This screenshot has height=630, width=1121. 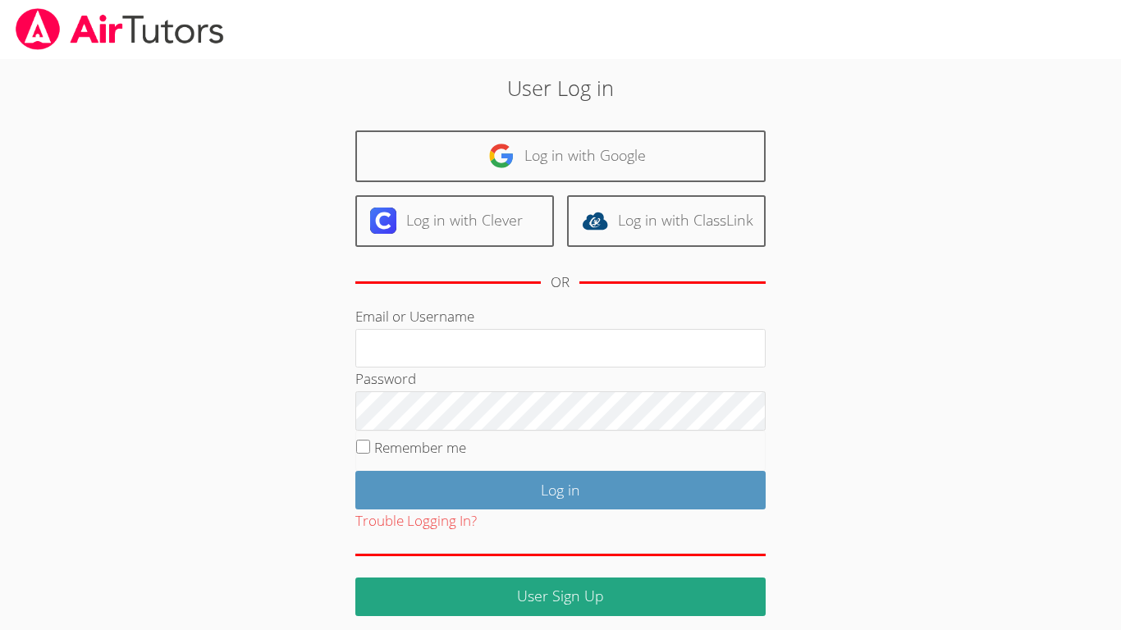 I want to click on label: Email or Username, so click(x=414, y=316).